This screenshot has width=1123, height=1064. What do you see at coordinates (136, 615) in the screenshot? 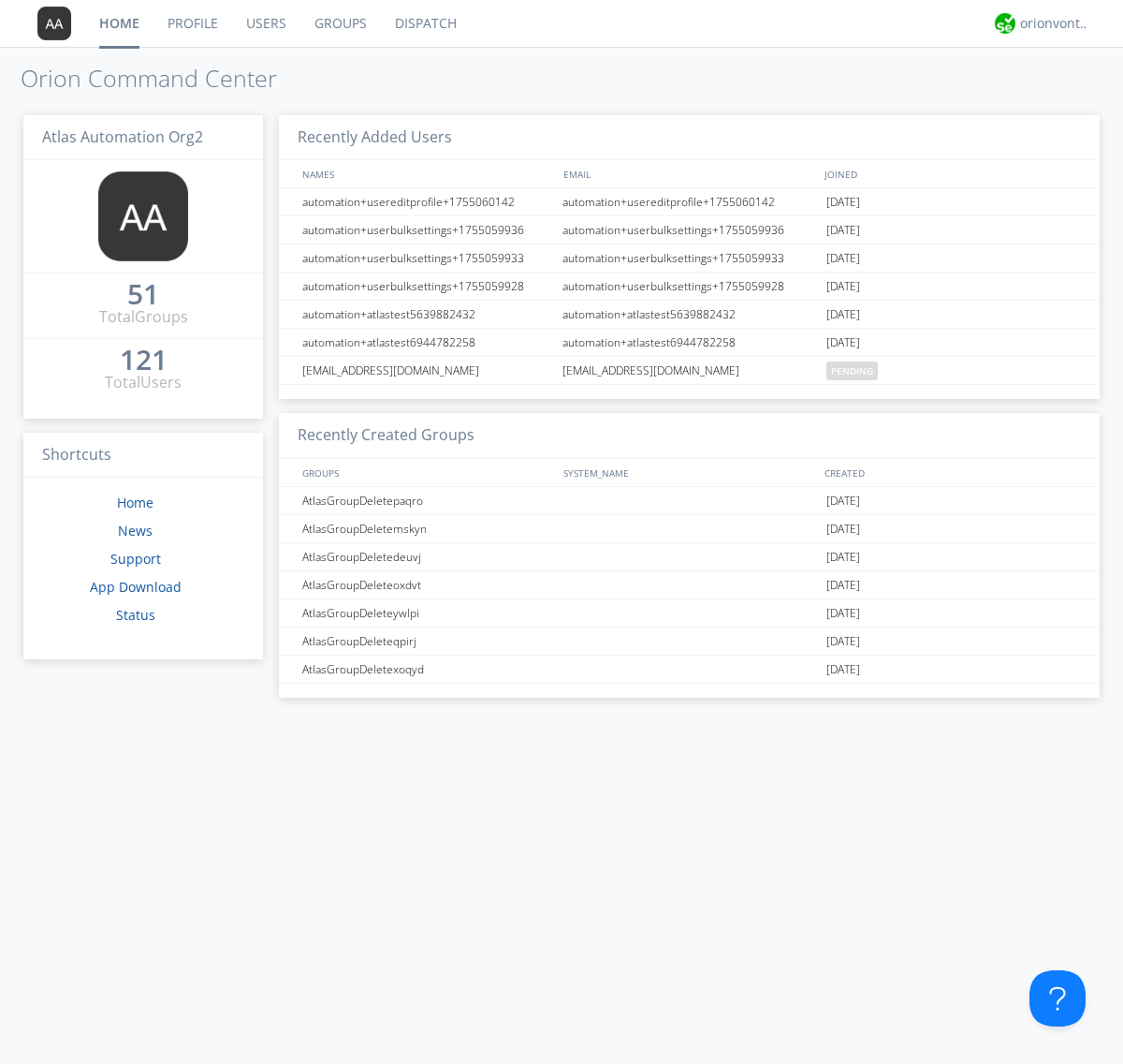
I see `a: Status` at bounding box center [136, 615].